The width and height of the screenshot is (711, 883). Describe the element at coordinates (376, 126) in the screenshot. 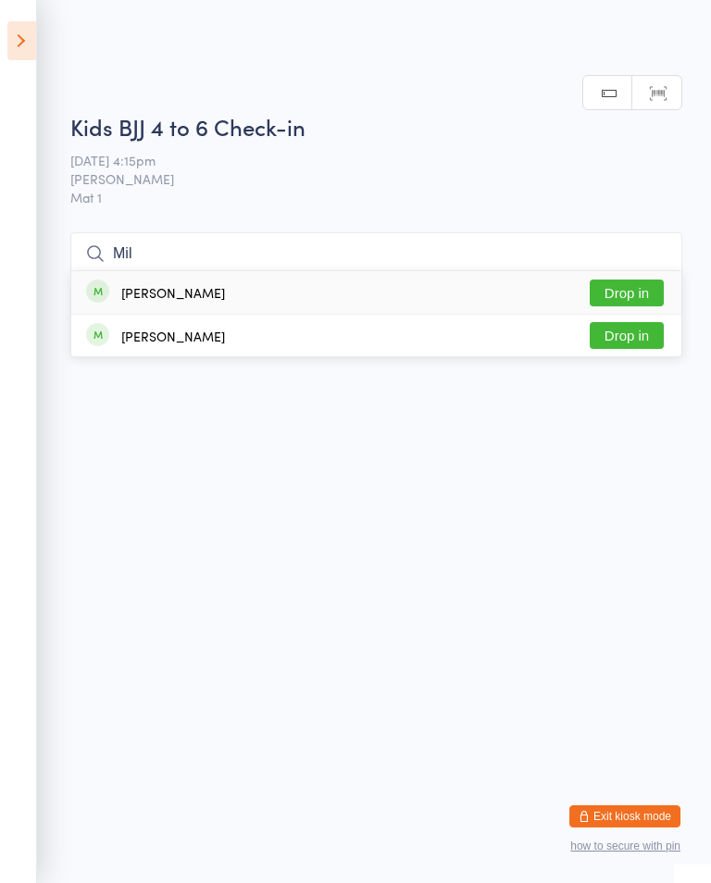

I see `h2: Kids BJJ 4 to 6 Check-in` at that location.